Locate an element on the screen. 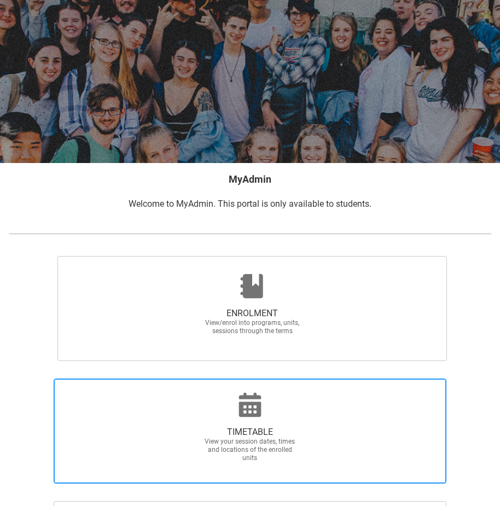  span: TIMETABLE is located at coordinates (250, 432).